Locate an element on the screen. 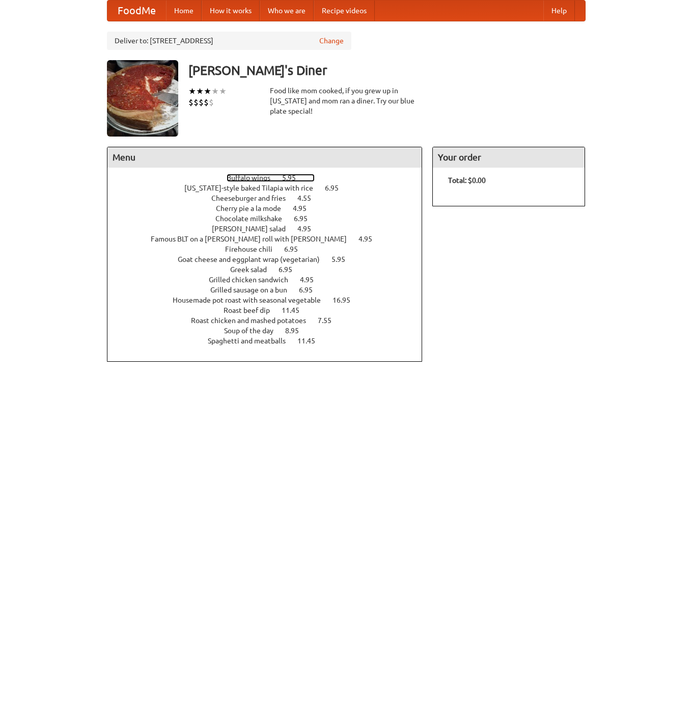 The width and height of the screenshot is (692, 721). a: Cherry pie a la mode 4.95 is located at coordinates (271, 208).